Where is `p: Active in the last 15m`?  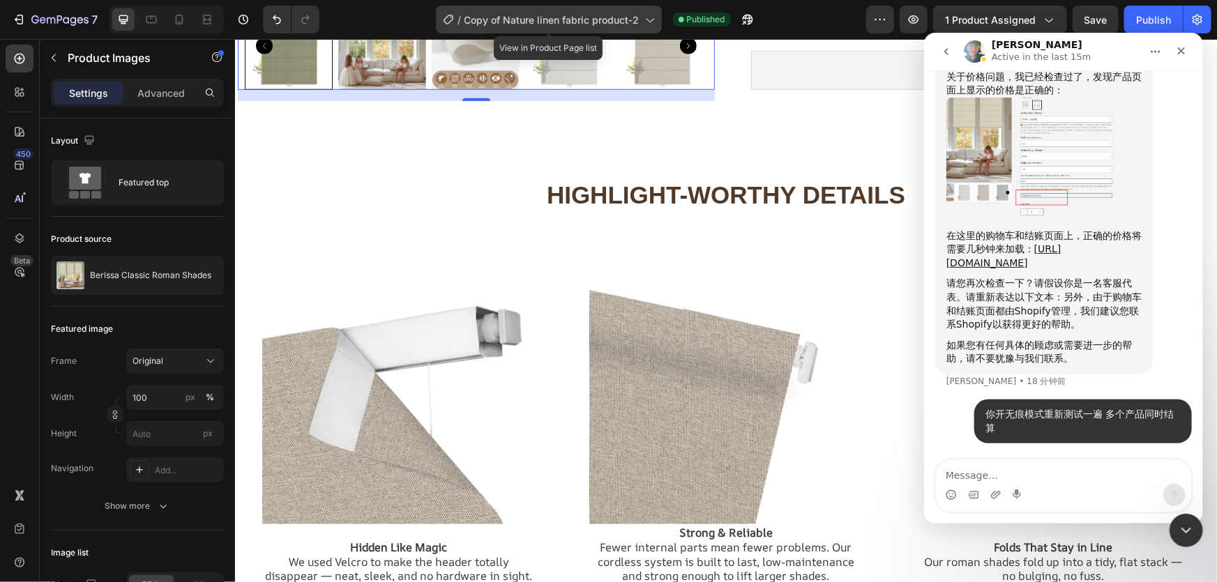
p: Active in the last 15m is located at coordinates (117, 24).